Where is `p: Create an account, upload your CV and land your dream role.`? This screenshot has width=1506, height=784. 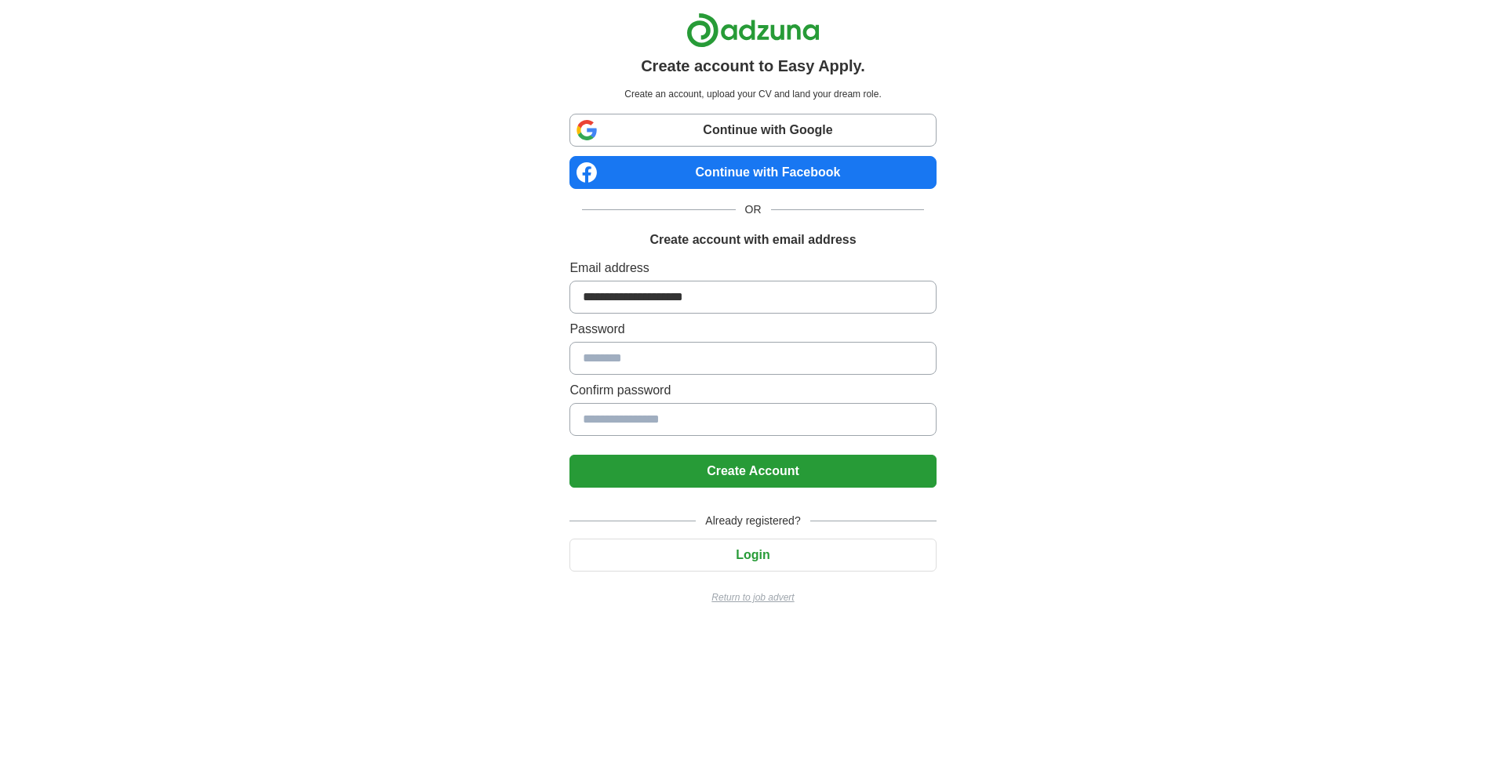 p: Create an account, upload your CV and land your dream role. is located at coordinates (752, 94).